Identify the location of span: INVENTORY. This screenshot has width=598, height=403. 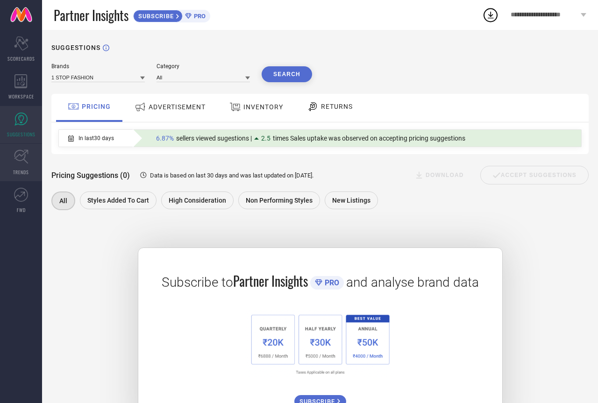
(263, 107).